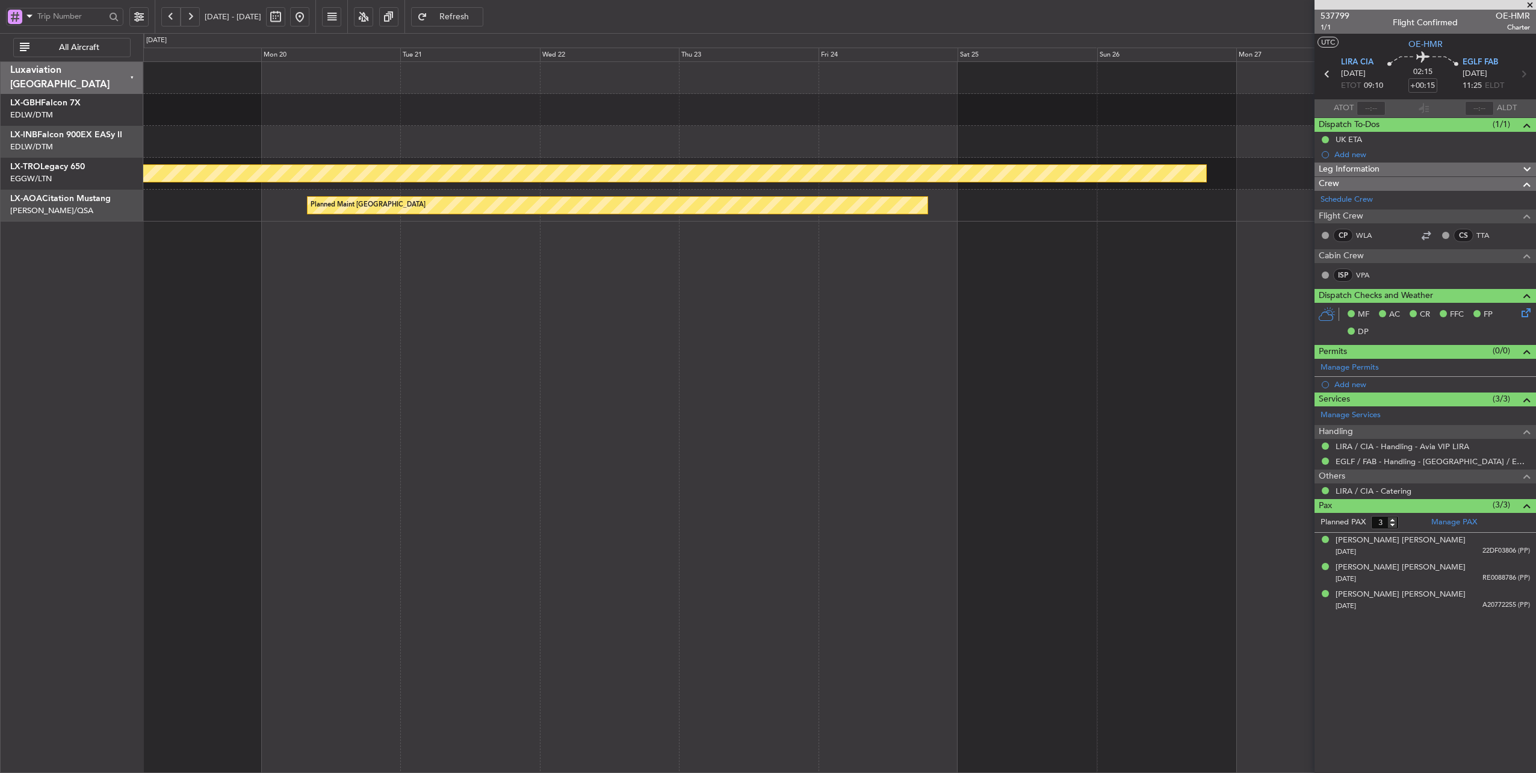  Describe the element at coordinates (1332, 351) in the screenshot. I see `span: Permits` at that location.